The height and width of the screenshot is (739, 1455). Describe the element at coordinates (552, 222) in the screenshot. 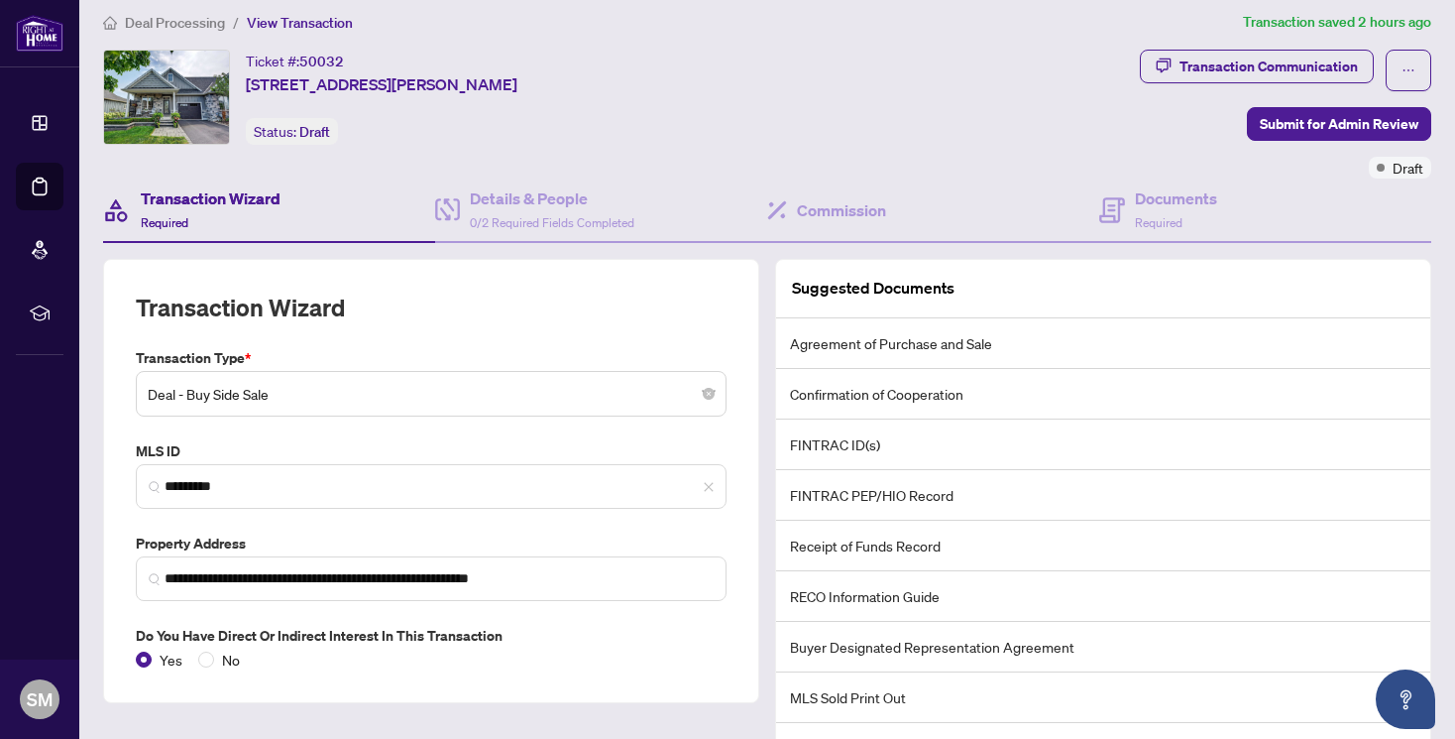

I see `span: 0/2 Required Fields Completed` at that location.